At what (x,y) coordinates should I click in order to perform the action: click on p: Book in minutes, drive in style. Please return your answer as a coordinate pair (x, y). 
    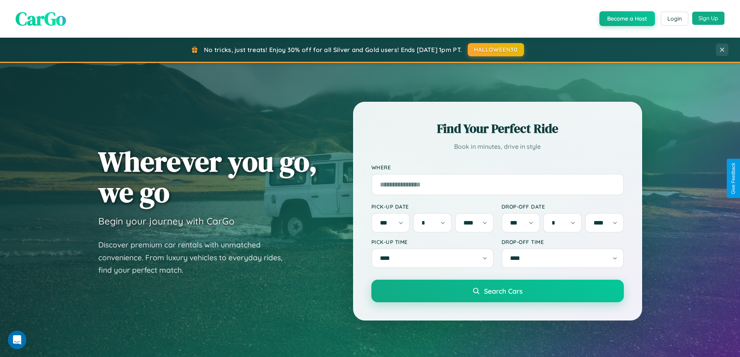
    Looking at the image, I should click on (497, 146).